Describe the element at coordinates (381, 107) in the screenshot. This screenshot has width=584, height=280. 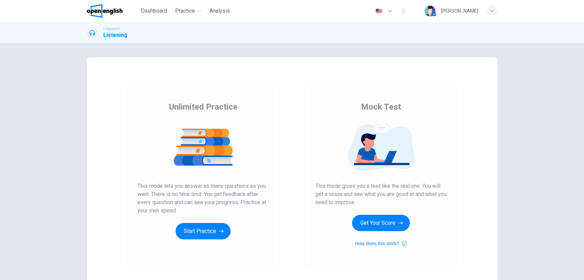
I see `span: Mock Test` at that location.